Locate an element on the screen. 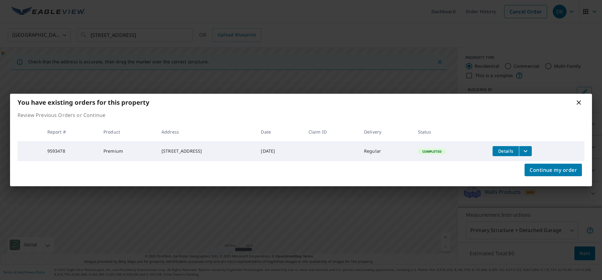 This screenshot has width=602, height=280. td: Regular is located at coordinates (386, 151).